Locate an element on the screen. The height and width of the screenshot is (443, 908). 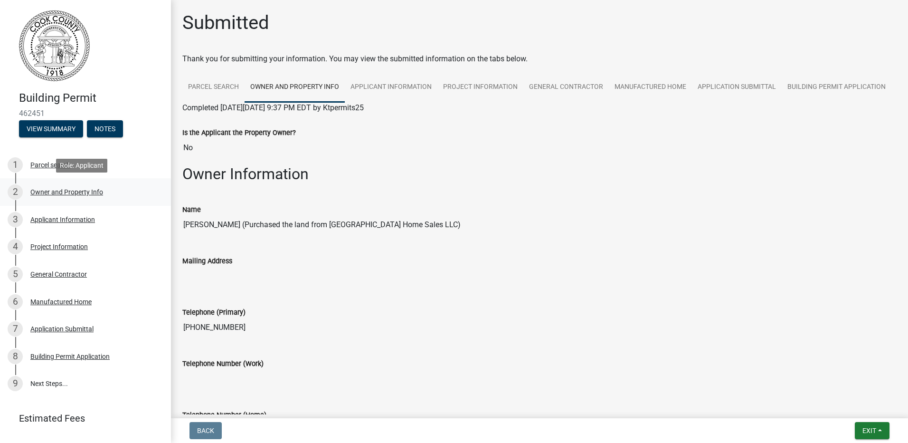
div: 1 is located at coordinates (15, 165).